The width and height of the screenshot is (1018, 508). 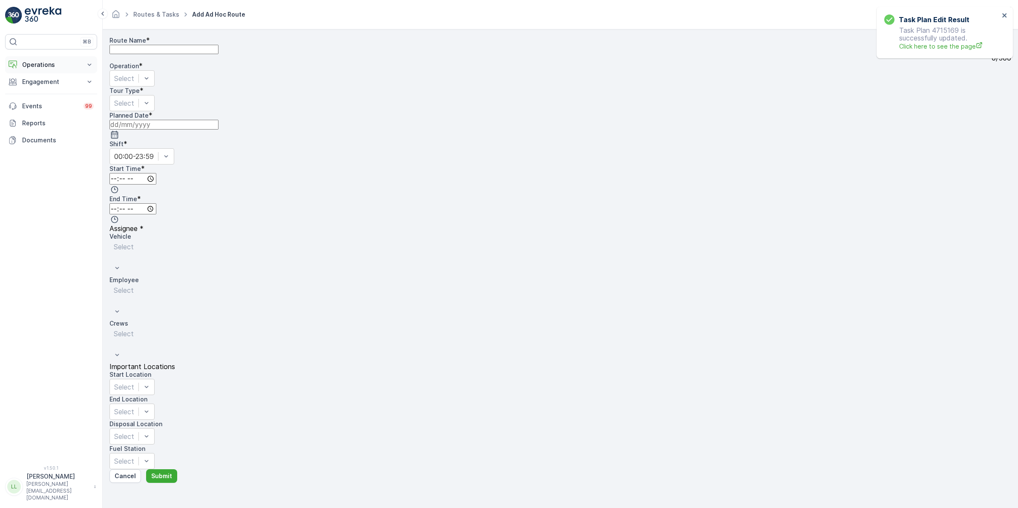 What do you see at coordinates (136, 423) in the screenshot?
I see `label: Disposal Location` at bounding box center [136, 423].